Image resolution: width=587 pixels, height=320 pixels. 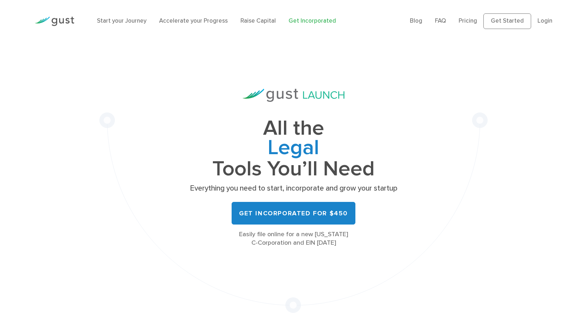 What do you see at coordinates (416, 21) in the screenshot?
I see `a: Blog` at bounding box center [416, 21].